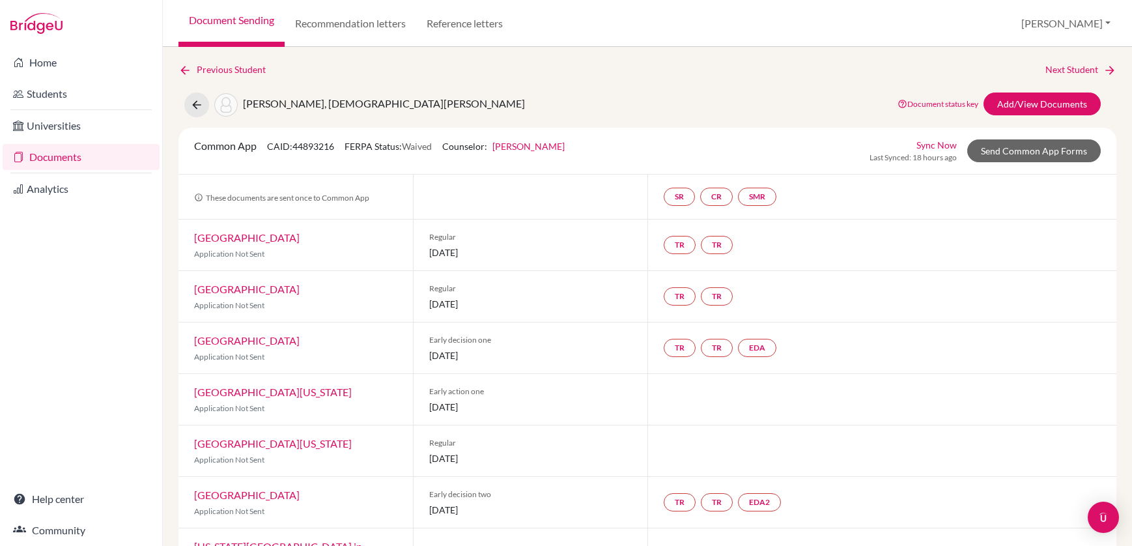 Image resolution: width=1132 pixels, height=546 pixels. What do you see at coordinates (281, 197) in the screenshot?
I see `span: These documents are sent once to Common App` at bounding box center [281, 197].